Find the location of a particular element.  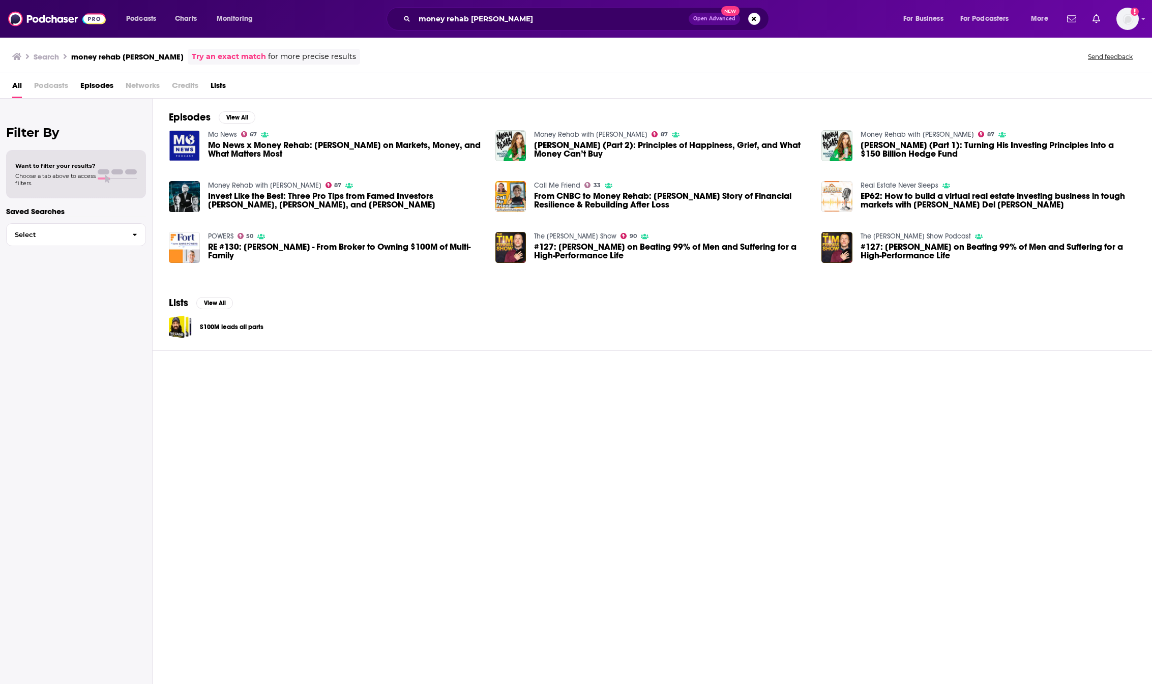

a: EpisodesView All is located at coordinates (212, 117).